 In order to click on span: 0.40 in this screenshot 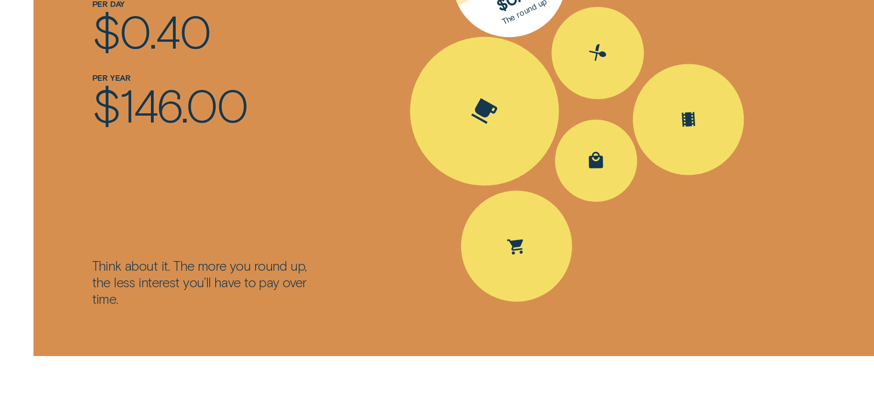, I will do `click(164, 30)`.